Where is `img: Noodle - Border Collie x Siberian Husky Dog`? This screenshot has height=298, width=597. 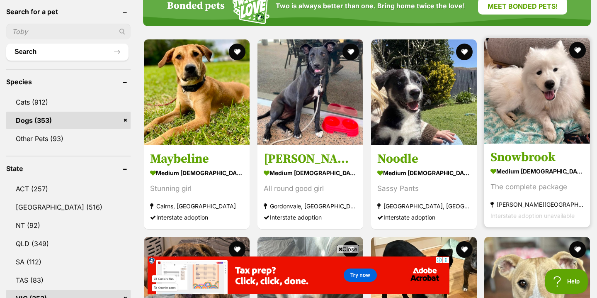 img: Noodle - Border Collie x Siberian Husky Dog is located at coordinates (424, 92).